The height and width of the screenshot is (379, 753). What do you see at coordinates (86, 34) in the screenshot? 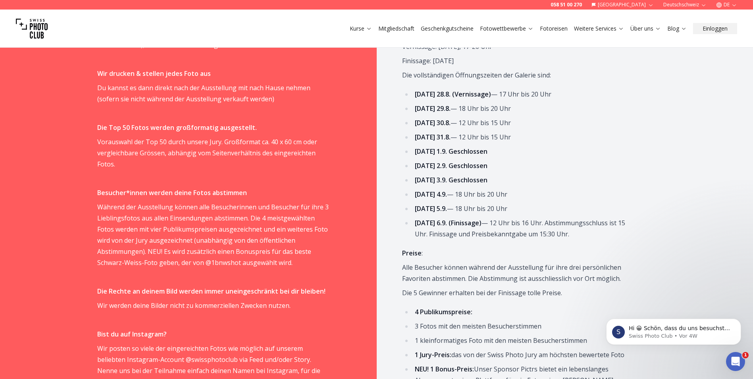
I see `p: Message from Swiss Photo Club, sent Vor 4W` at bounding box center [86, 34].